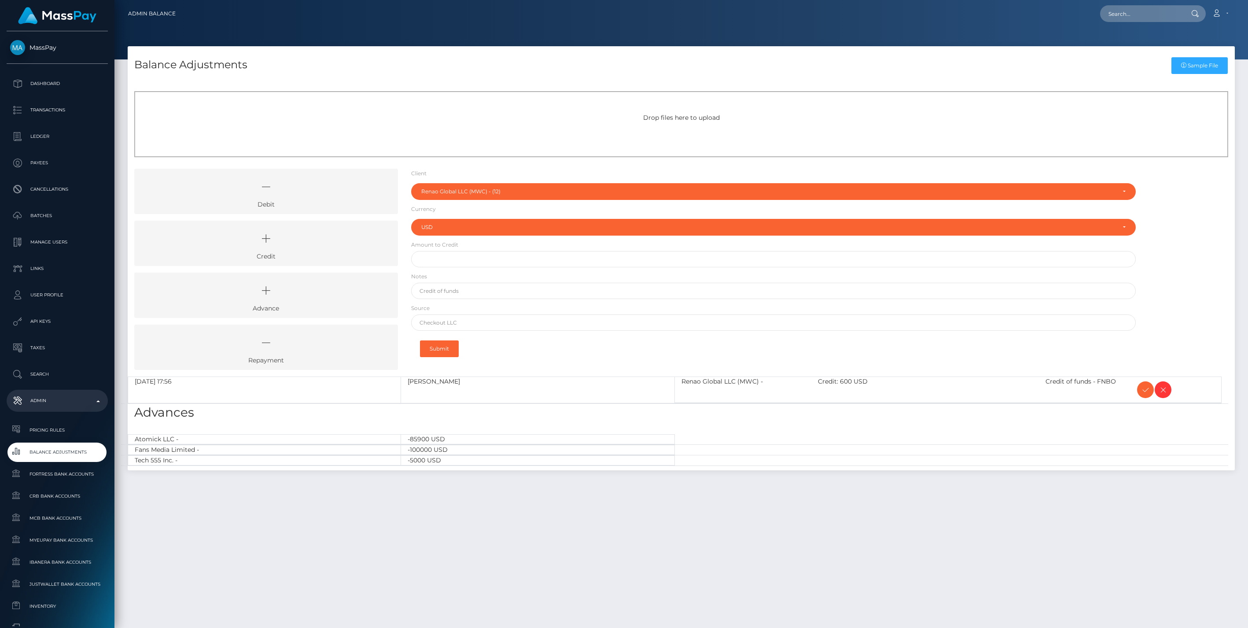 The width and height of the screenshot is (1248, 628). Describe the element at coordinates (57, 110) in the screenshot. I see `p: Transactions` at that location.